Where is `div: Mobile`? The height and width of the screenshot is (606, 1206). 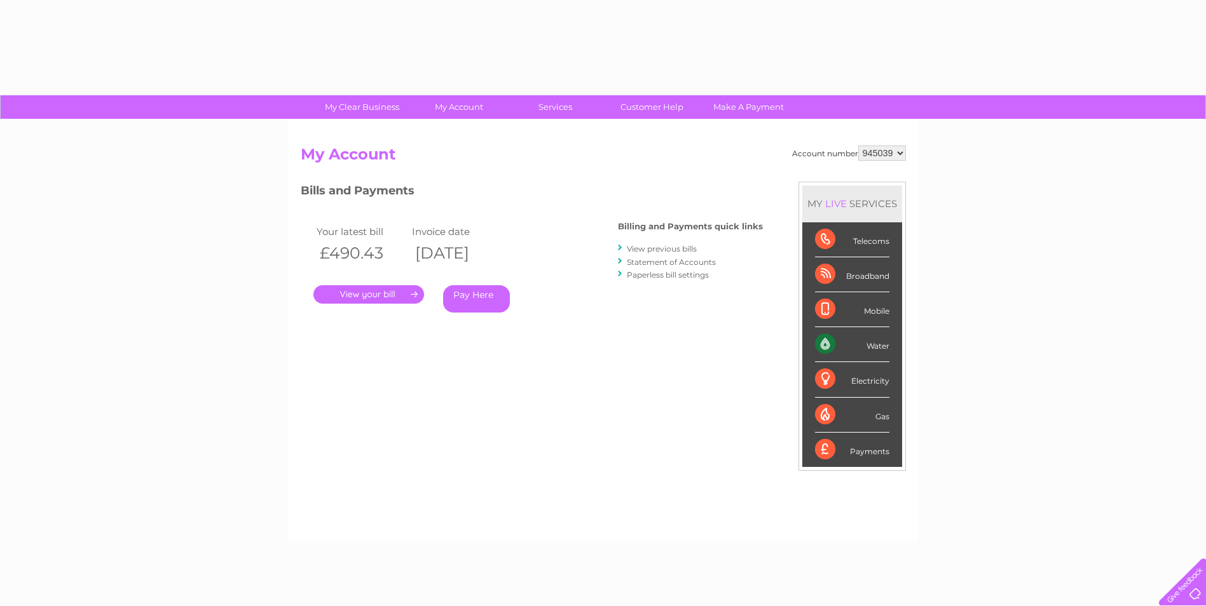
div: Mobile is located at coordinates (852, 310).